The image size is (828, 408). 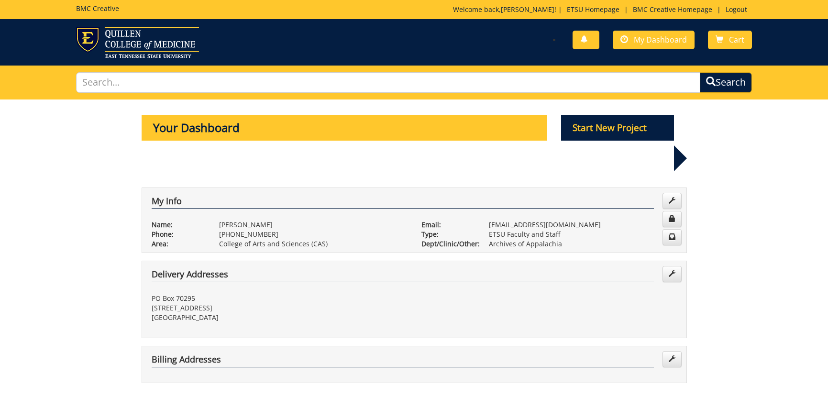 I want to click on p: PO Box 70295, so click(x=279, y=298).